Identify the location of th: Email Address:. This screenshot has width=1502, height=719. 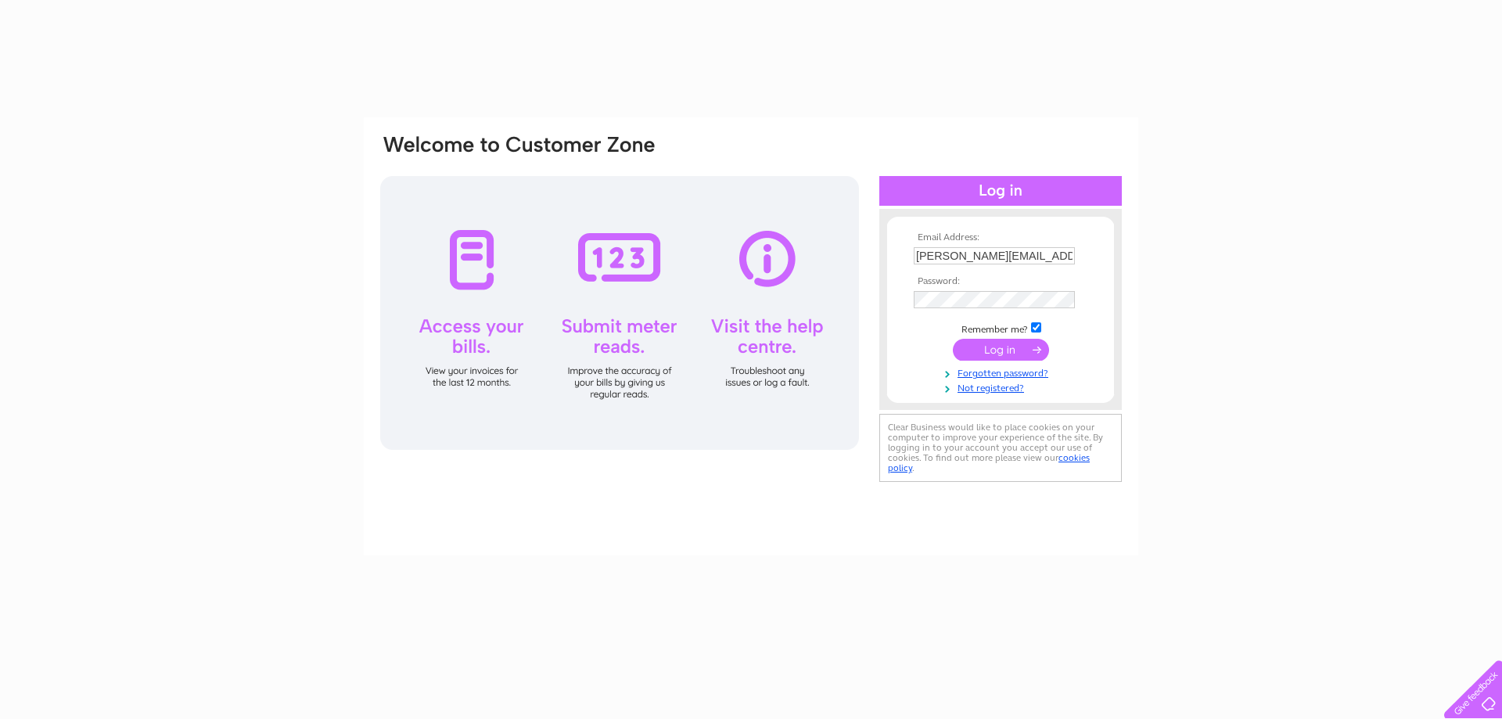
(1001, 238).